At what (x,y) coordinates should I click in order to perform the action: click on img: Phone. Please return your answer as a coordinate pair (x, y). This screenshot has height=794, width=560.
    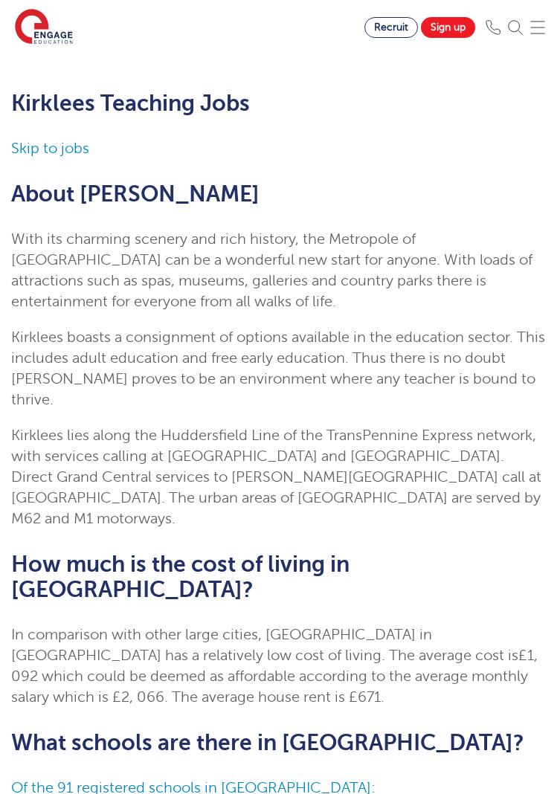
    Looking at the image, I should click on (493, 28).